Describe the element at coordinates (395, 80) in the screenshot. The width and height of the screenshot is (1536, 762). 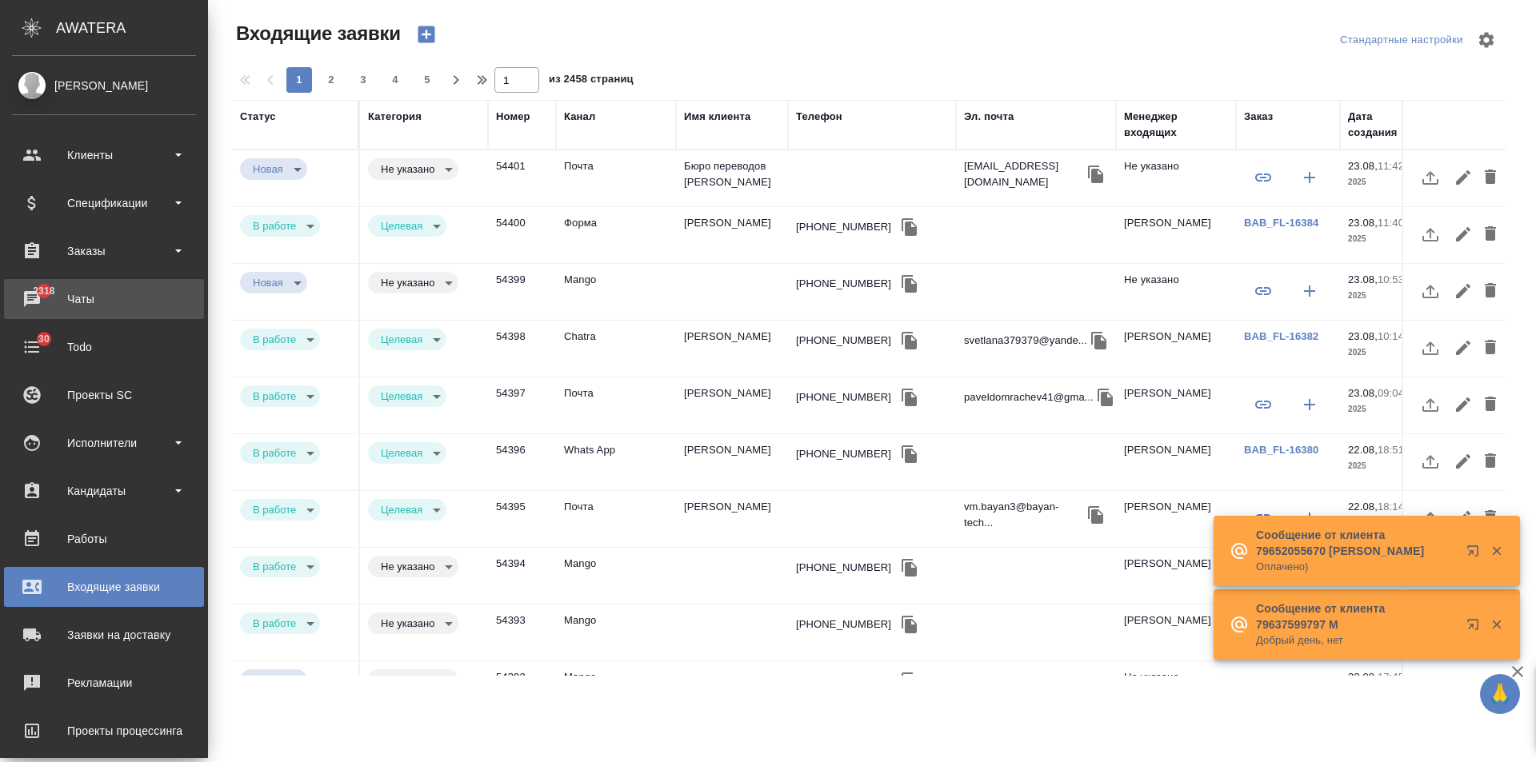
I see `span: 4` at that location.